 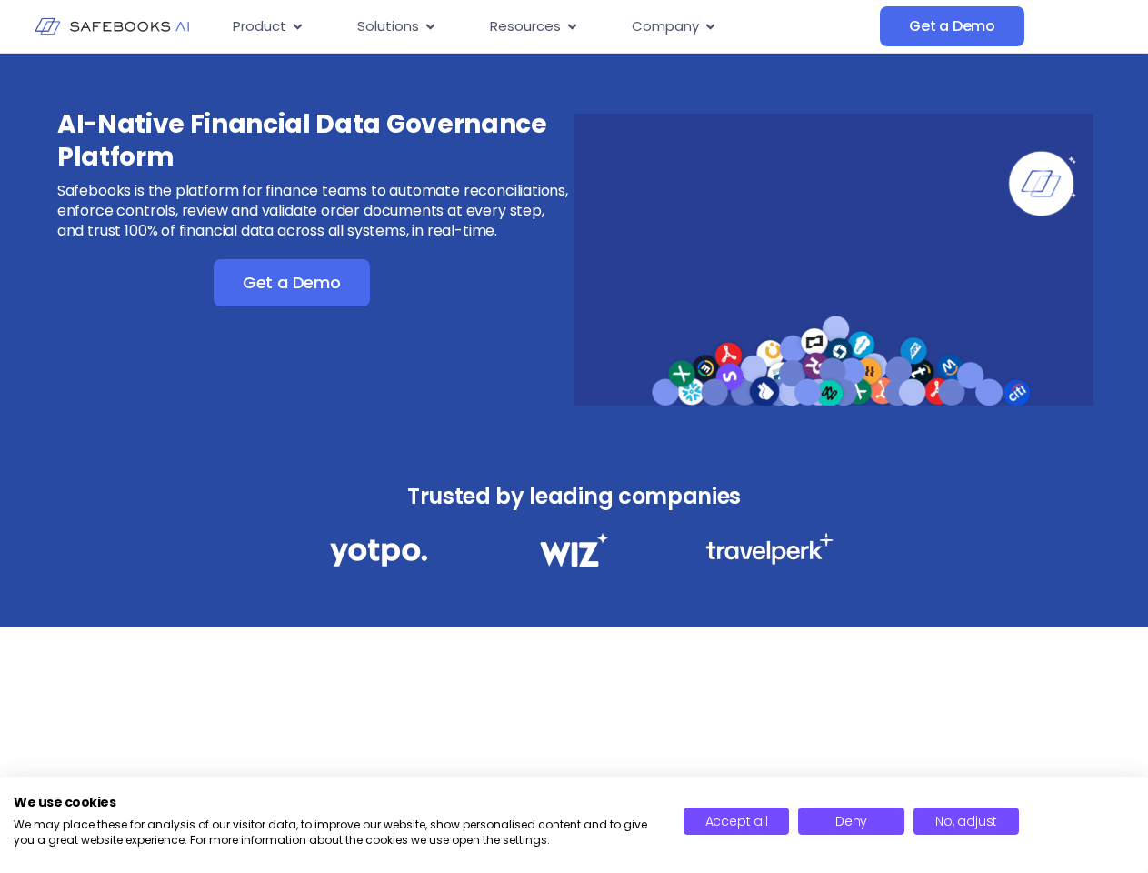 What do you see at coordinates (378, 552) in the screenshot?
I see `img: Financial Data Governance 1` at bounding box center [378, 552].